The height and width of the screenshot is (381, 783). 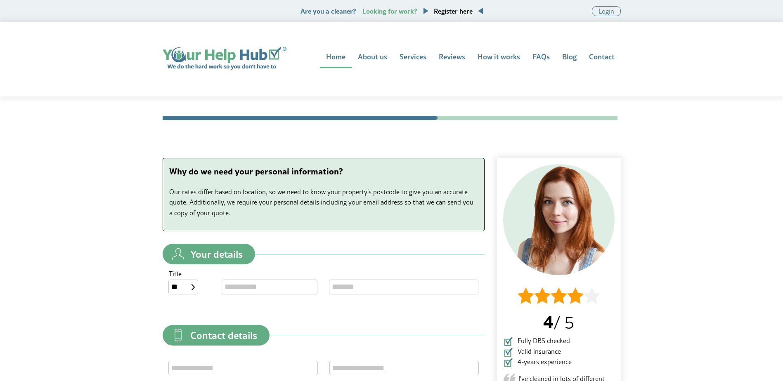 What do you see at coordinates (559, 220) in the screenshot?
I see `img: Cleaner 3` at bounding box center [559, 220].